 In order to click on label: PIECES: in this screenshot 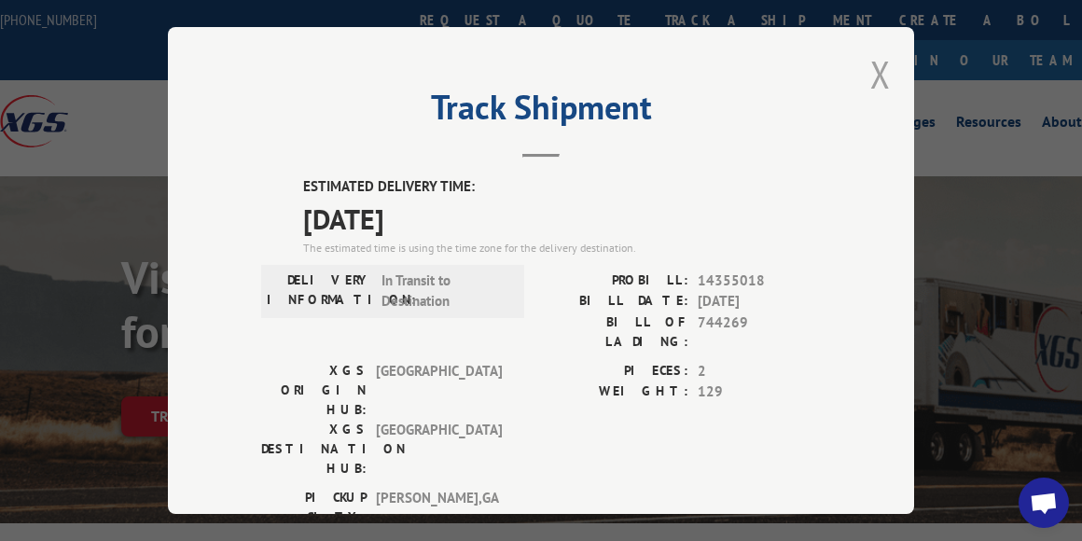, I will do `click(615, 371)`.